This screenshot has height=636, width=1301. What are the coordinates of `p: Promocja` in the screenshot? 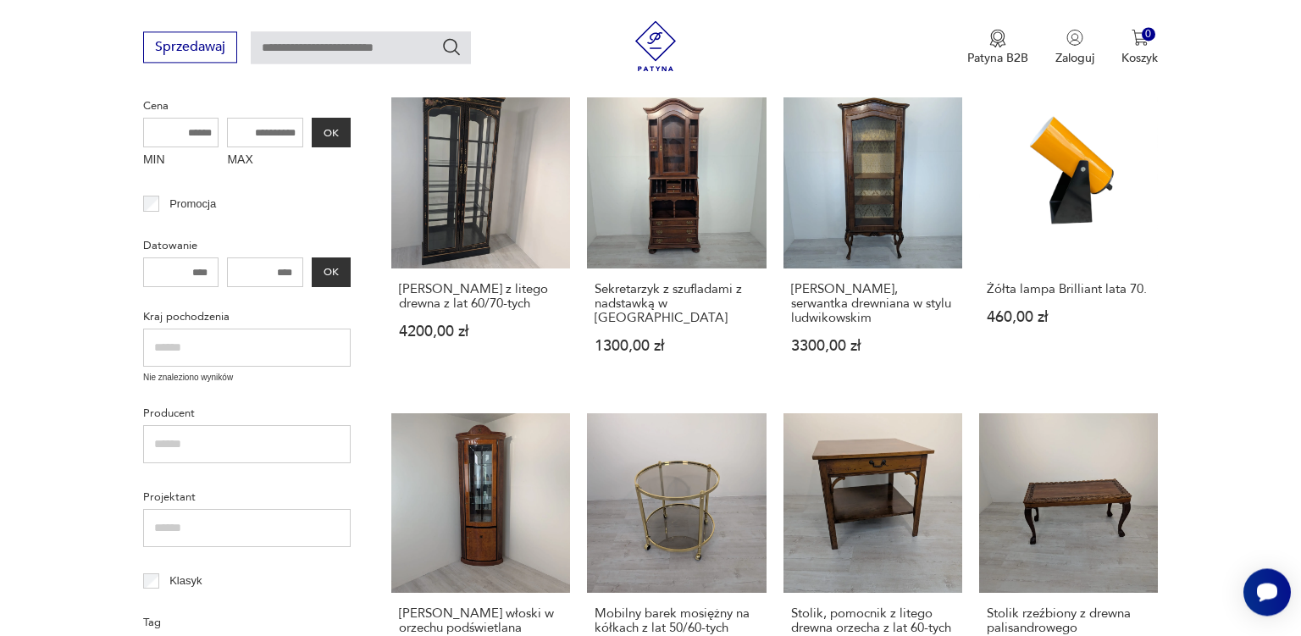 It's located at (192, 204).